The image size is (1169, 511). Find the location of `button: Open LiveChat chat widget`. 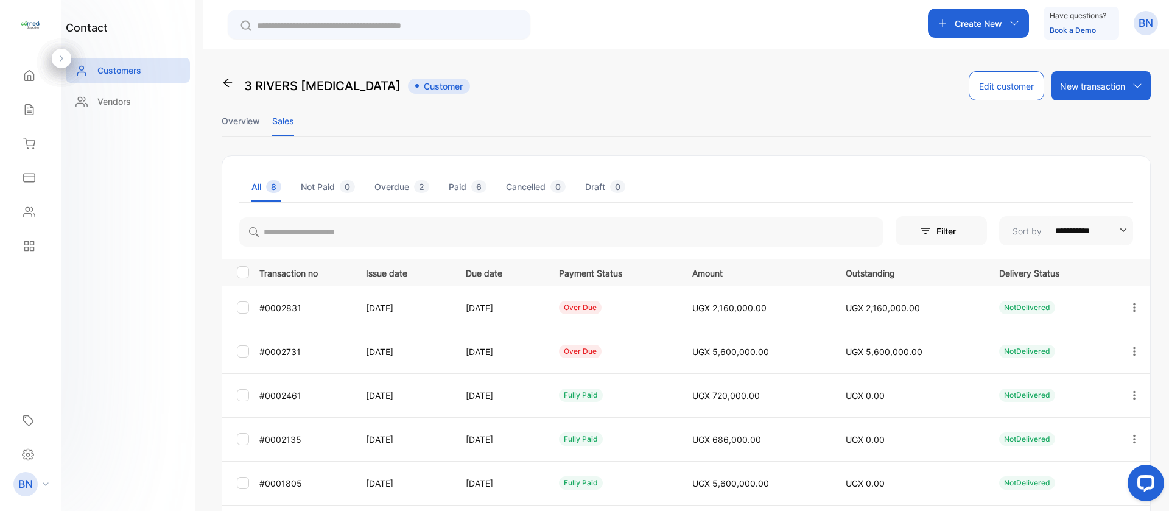

button: Open LiveChat chat widget is located at coordinates (28, 23).